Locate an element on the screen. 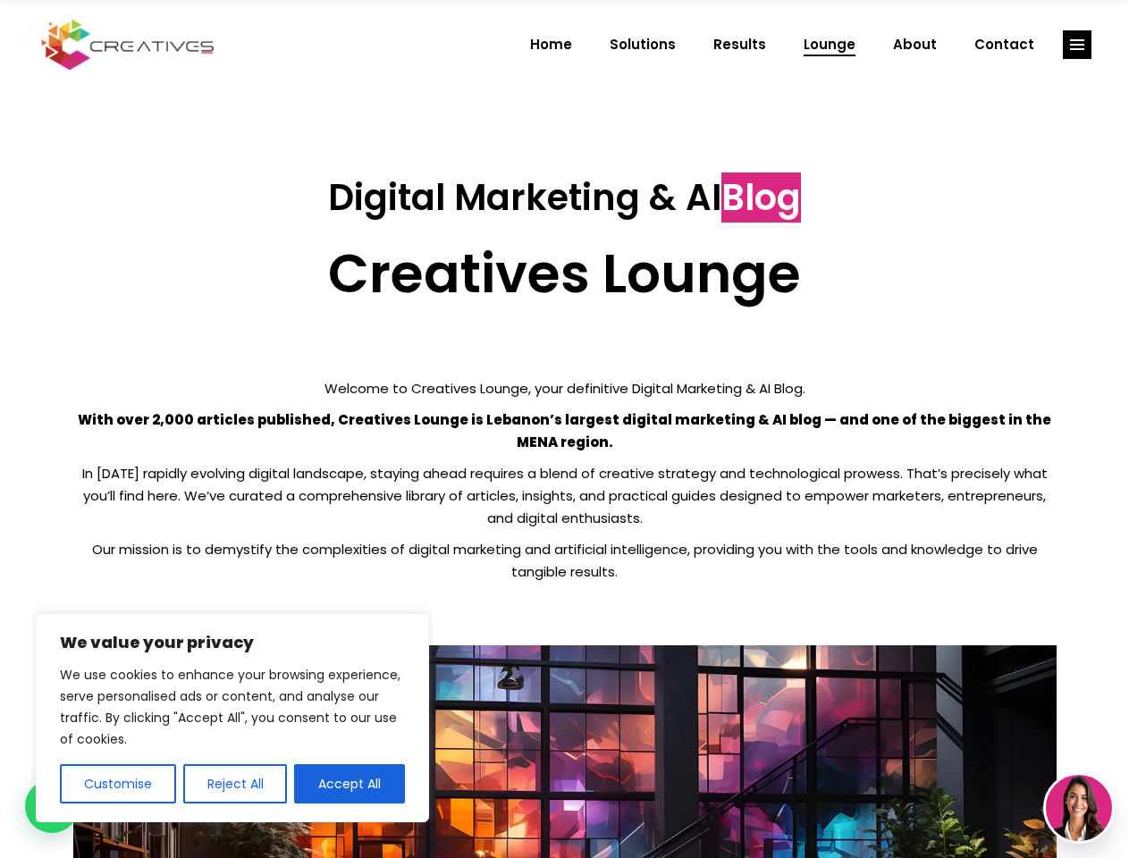  img: Creatives is located at coordinates (128, 45).